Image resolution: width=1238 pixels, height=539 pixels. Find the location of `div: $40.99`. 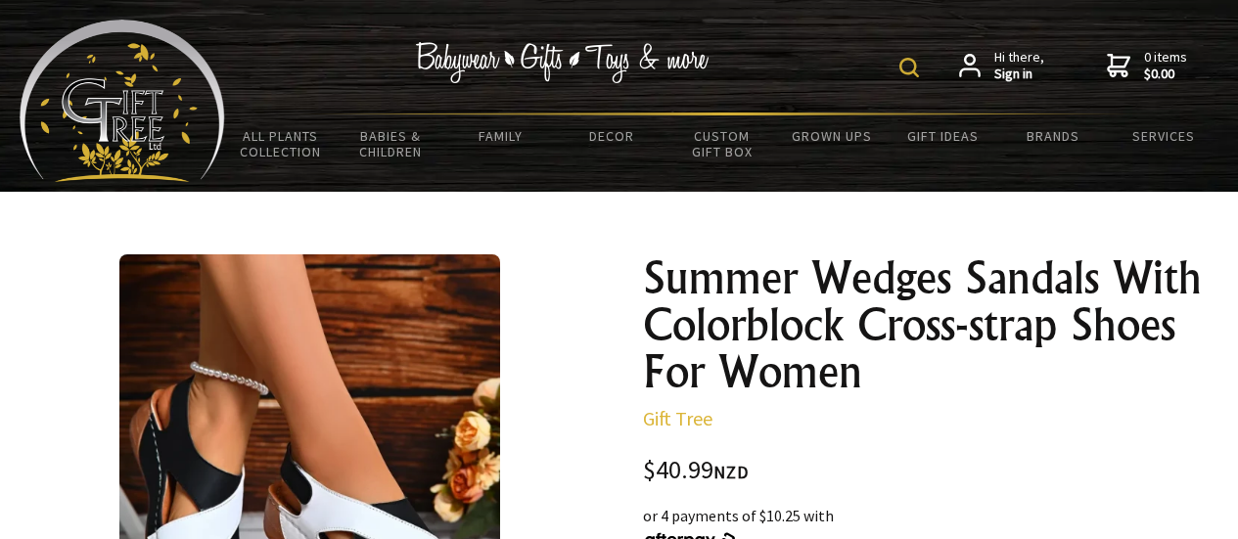

div: $40.99 is located at coordinates (929, 471).